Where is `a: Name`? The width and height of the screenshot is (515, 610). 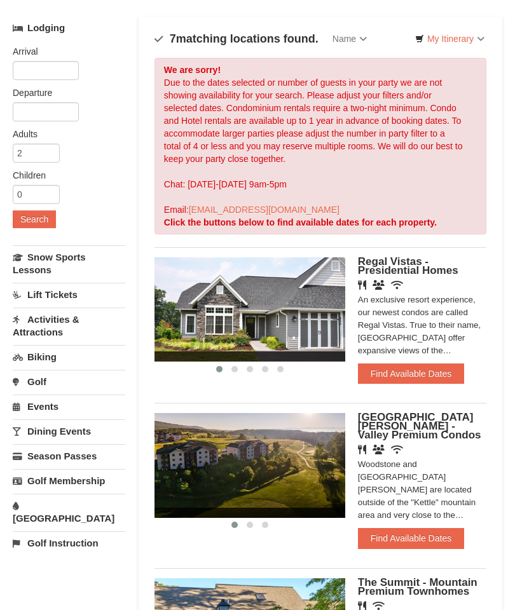
a: Name is located at coordinates (350, 39).